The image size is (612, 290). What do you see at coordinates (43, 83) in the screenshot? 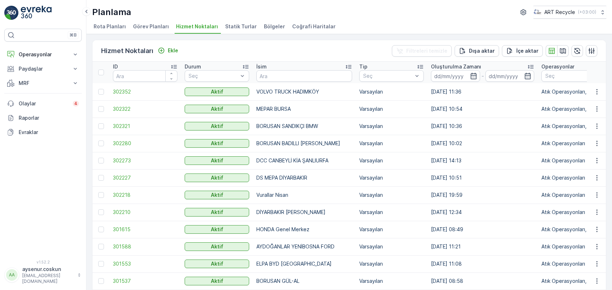
I see `button: MRF` at bounding box center [43, 83].